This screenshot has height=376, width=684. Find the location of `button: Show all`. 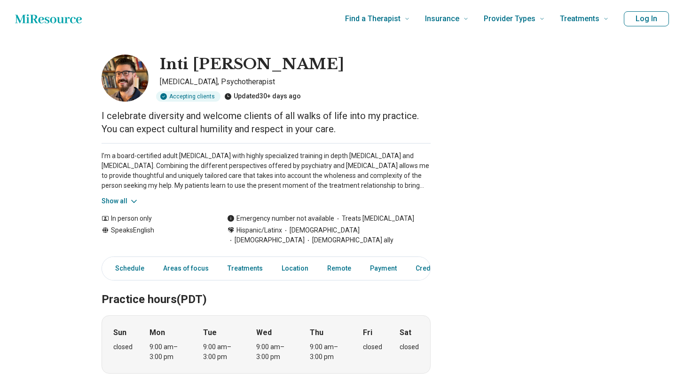

button: Show all is located at coordinates (120, 201).